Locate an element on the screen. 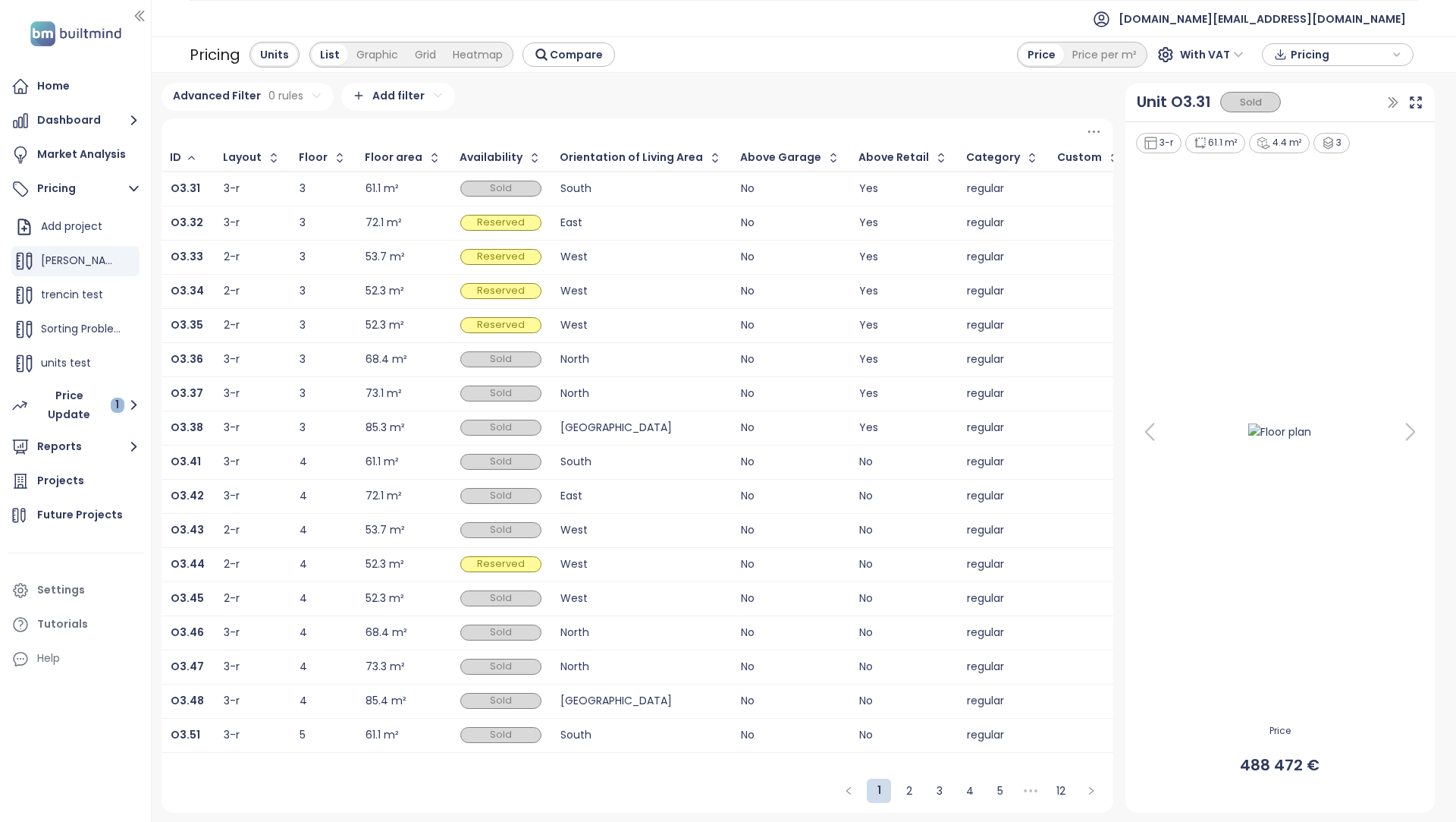 The width and height of the screenshot is (1456, 822). span: trencin test is located at coordinates (72, 295).